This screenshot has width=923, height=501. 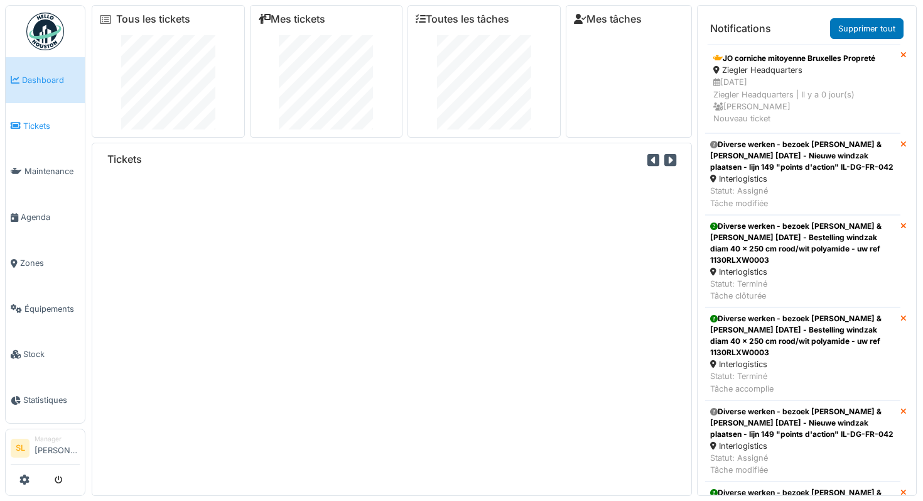 What do you see at coordinates (51, 126) in the screenshot?
I see `span: Tickets` at bounding box center [51, 126].